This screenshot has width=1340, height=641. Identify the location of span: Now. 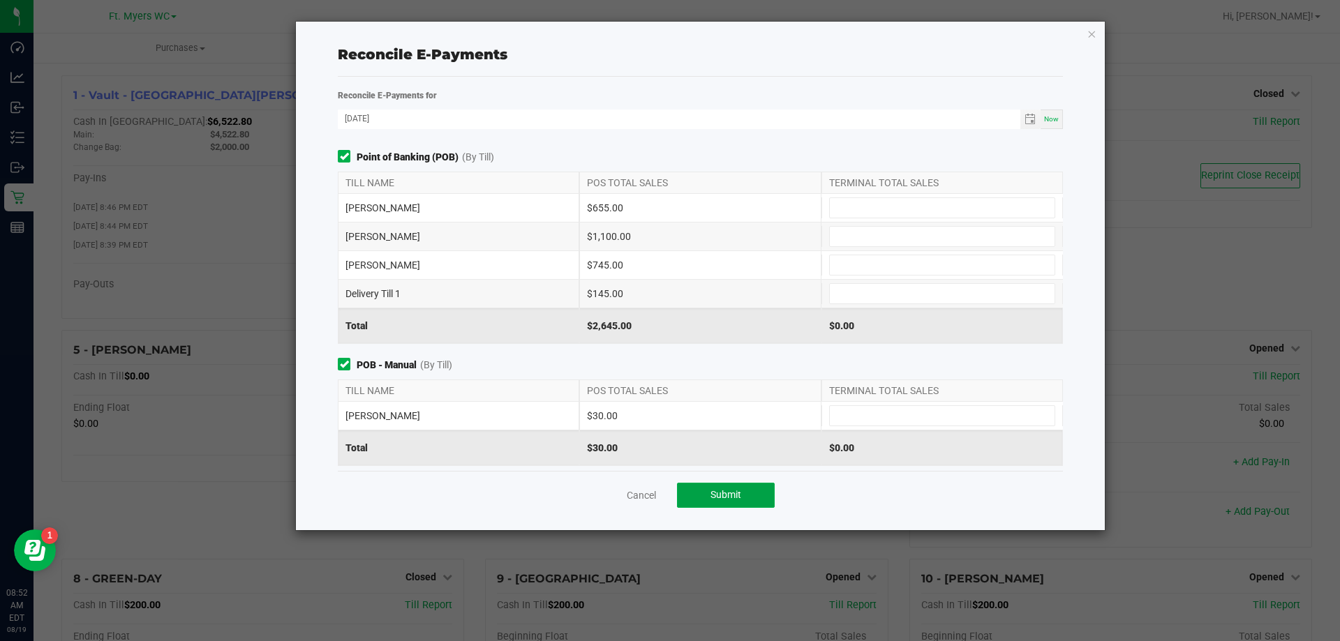
(1051, 119).